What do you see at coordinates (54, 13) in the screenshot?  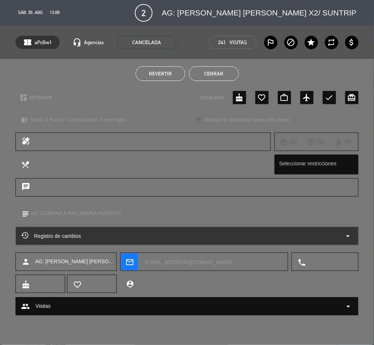 I see `span: 13:00` at bounding box center [54, 13].